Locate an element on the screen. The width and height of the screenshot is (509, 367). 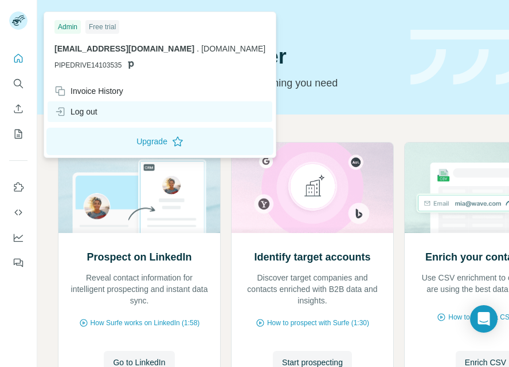
img: Prospect on LinkedIn is located at coordinates (139, 188).